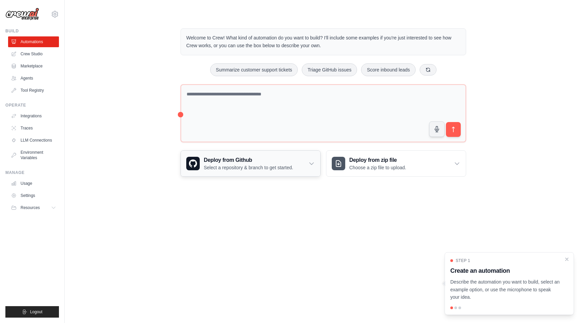 The width and height of the screenshot is (582, 323). What do you see at coordinates (33, 128) in the screenshot?
I see `a: Traces` at bounding box center [33, 128].